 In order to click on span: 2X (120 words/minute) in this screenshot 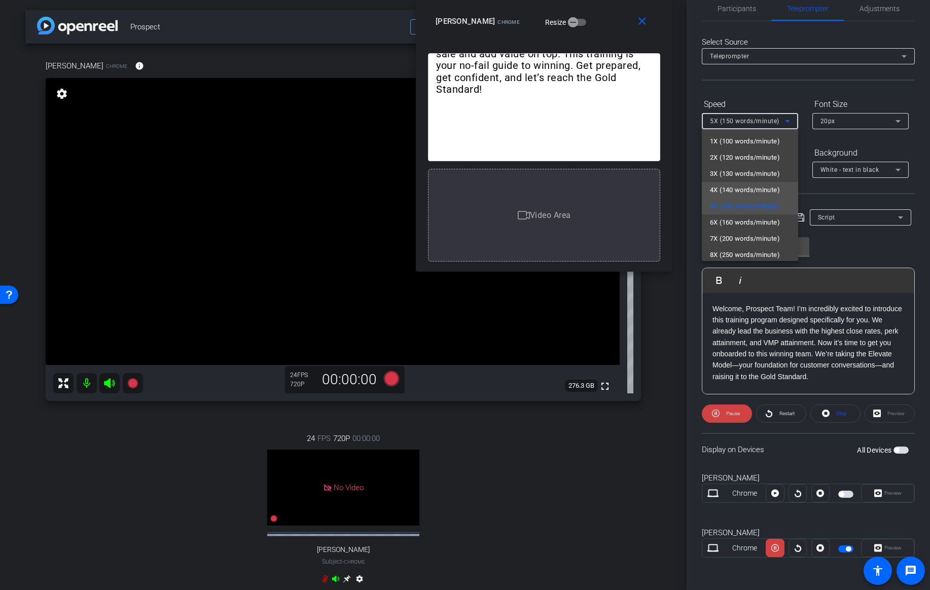, I will do `click(745, 158)`.